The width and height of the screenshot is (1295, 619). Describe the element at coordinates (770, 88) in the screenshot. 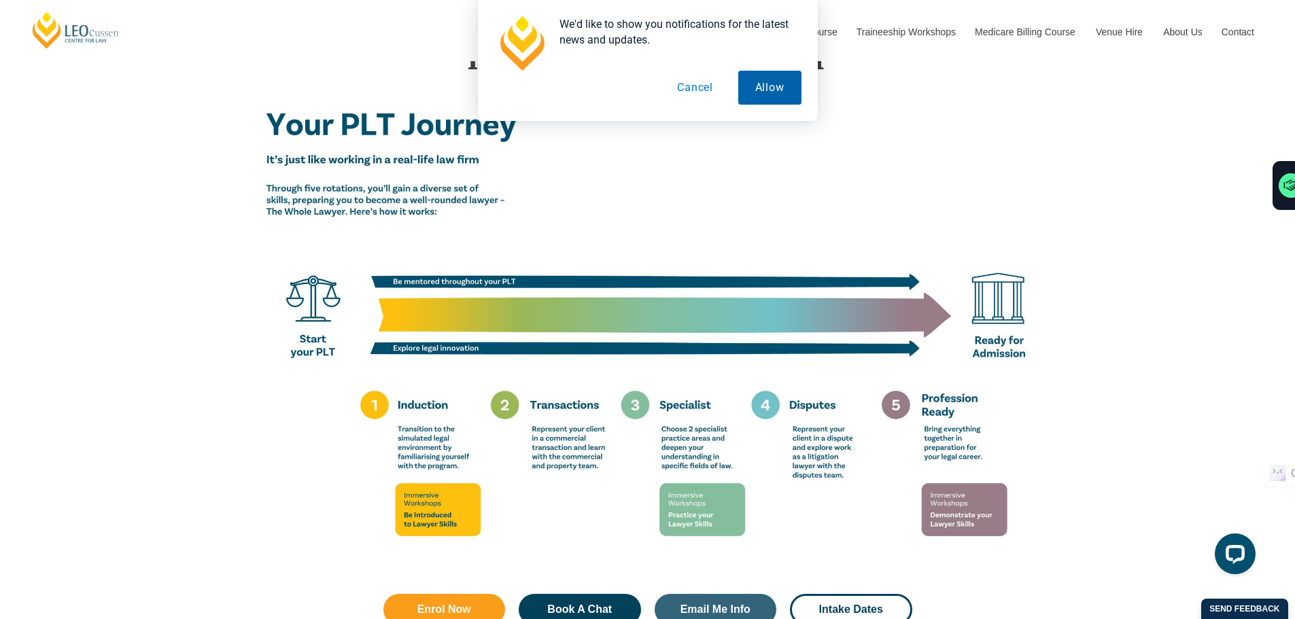

I see `button: Allow` at that location.